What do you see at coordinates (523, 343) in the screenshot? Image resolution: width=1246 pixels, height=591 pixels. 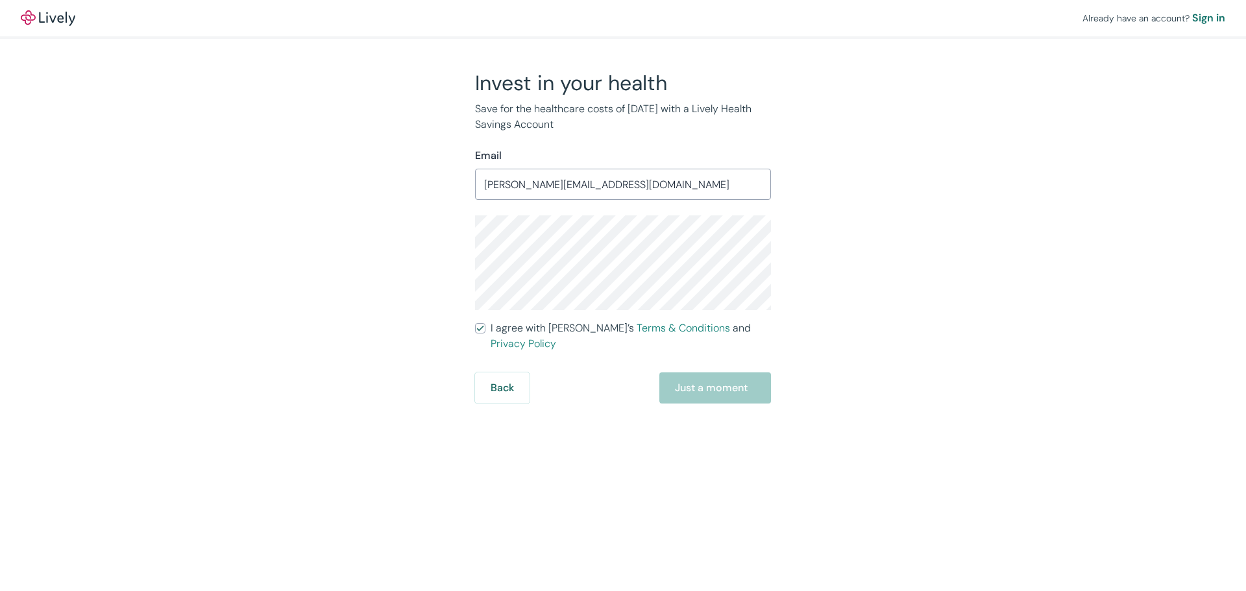 I see `a: Privacy Policy` at bounding box center [523, 343].